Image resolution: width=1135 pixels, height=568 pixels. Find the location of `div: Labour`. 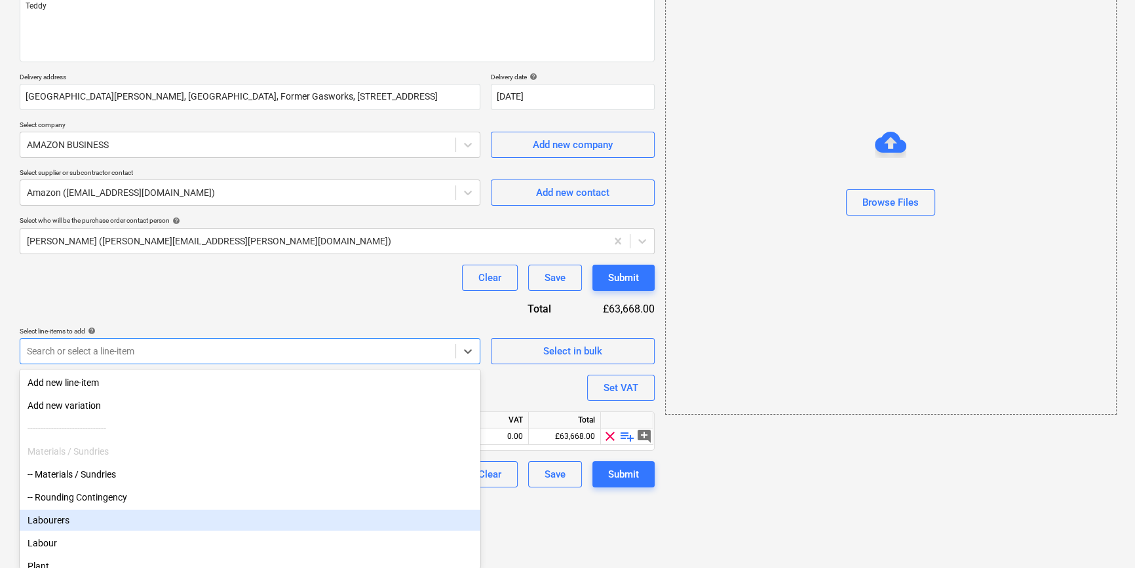

div: Labour is located at coordinates (250, 543).